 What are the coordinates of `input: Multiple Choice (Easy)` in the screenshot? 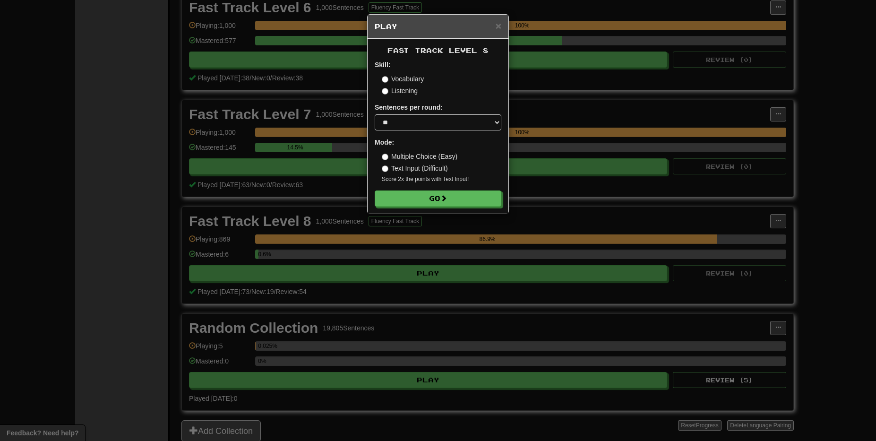 It's located at (385, 157).